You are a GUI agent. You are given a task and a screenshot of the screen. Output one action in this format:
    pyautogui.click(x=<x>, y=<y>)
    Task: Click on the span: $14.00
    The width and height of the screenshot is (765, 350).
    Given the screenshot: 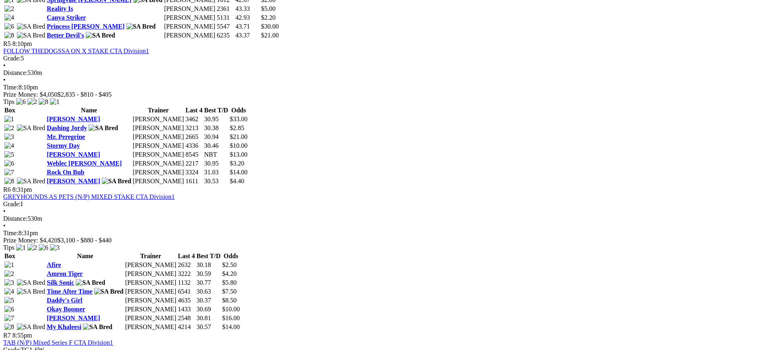 What is the action you would take?
    pyautogui.click(x=239, y=172)
    